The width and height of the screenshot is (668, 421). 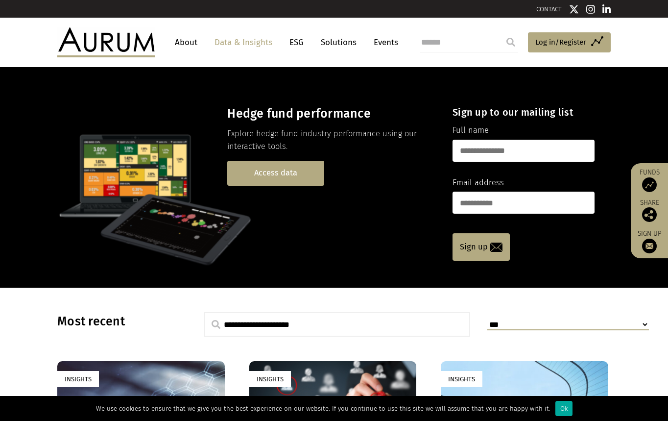 What do you see at coordinates (216, 324) in the screenshot?
I see `img: search.svg` at bounding box center [216, 324].